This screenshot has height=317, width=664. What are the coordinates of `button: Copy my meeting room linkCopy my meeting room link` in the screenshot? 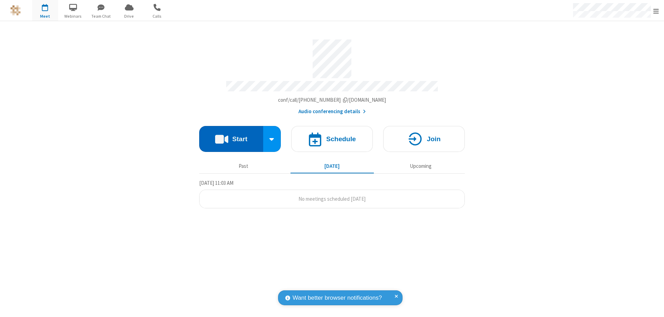 It's located at (332, 100).